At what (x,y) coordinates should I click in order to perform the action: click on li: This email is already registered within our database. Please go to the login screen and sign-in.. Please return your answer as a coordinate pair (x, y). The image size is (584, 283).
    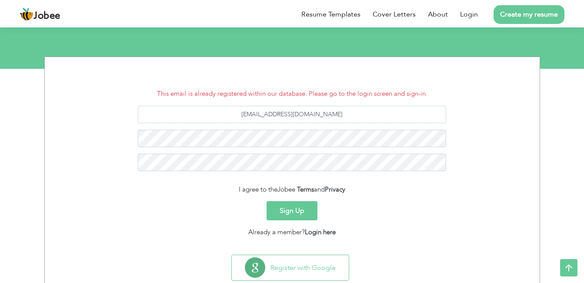
    Looking at the image, I should click on (292, 94).